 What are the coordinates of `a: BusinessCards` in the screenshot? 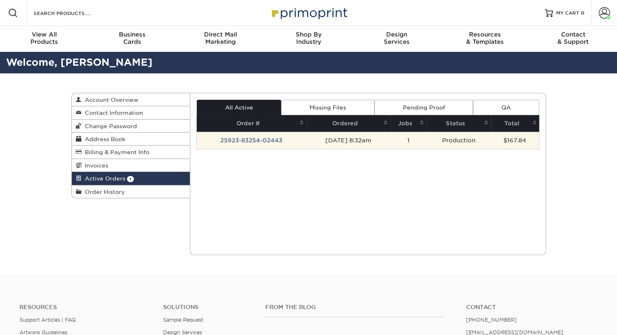 It's located at (132, 39).